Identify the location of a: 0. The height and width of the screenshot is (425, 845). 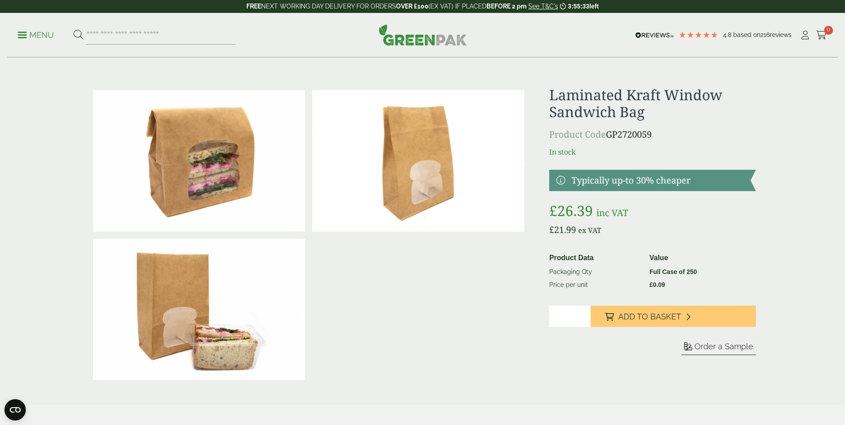
(821, 35).